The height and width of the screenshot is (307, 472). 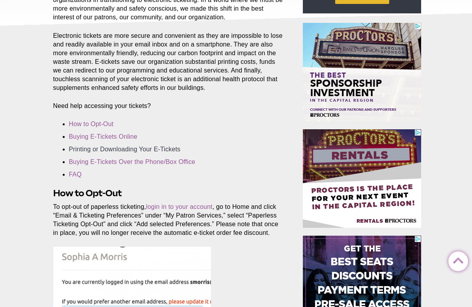 I want to click on a: How to Opt-Out, so click(x=91, y=124).